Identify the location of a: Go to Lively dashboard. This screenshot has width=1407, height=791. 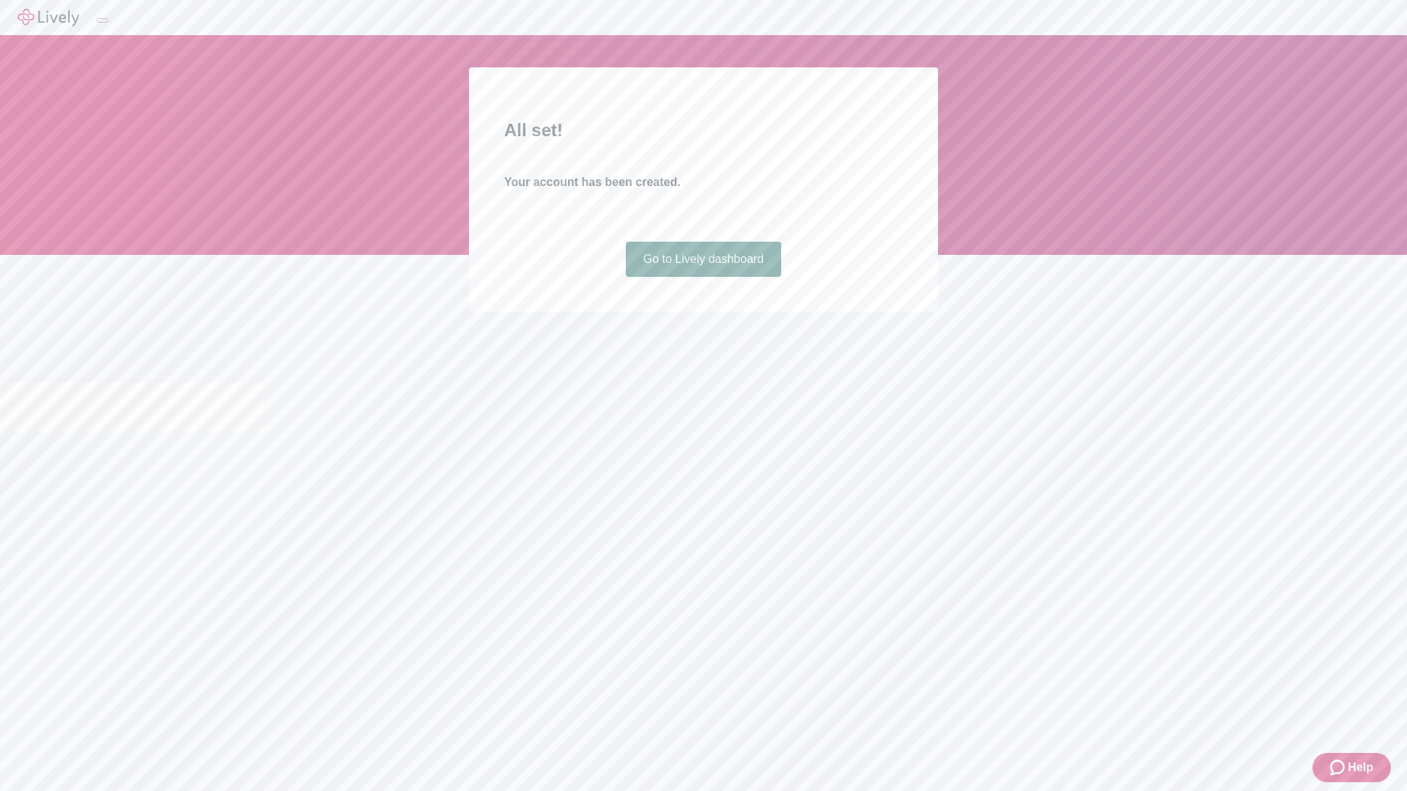
(704, 259).